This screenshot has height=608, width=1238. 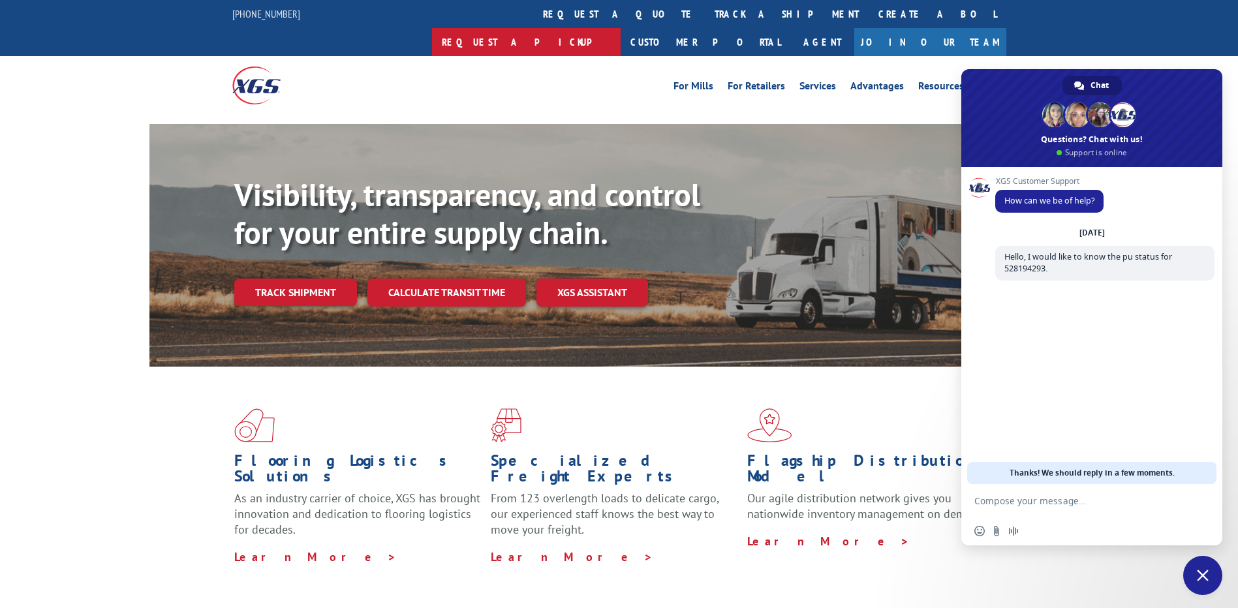 What do you see at coordinates (693, 88) in the screenshot?
I see `a: For Mills` at bounding box center [693, 88].